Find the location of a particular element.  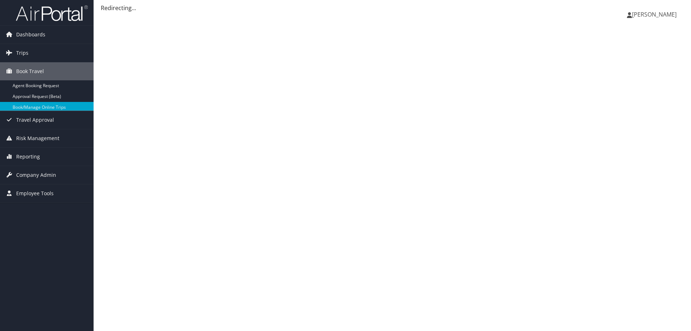

span: Dashboards is located at coordinates (31, 35).